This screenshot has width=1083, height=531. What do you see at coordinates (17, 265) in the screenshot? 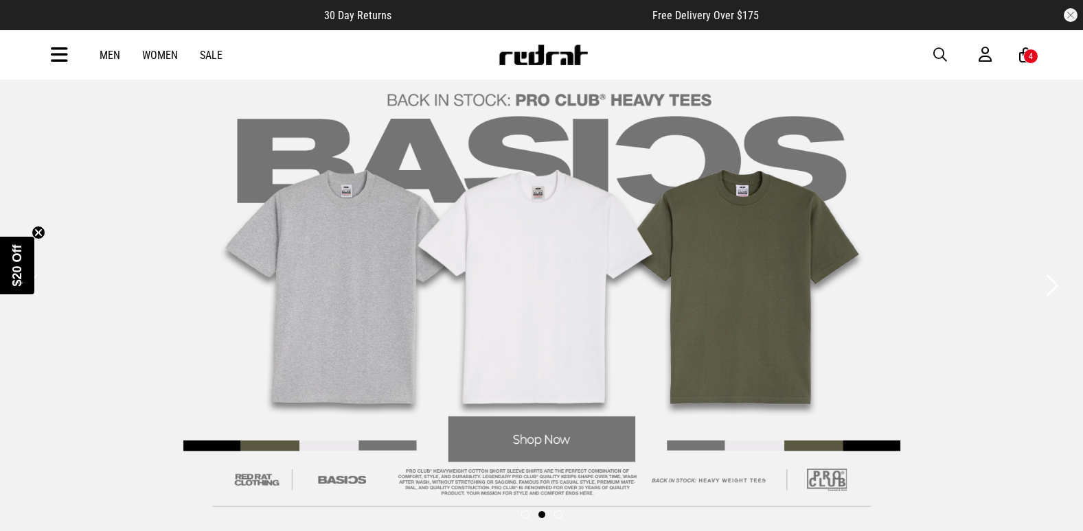
I see `span: $20 Off` at bounding box center [17, 265].